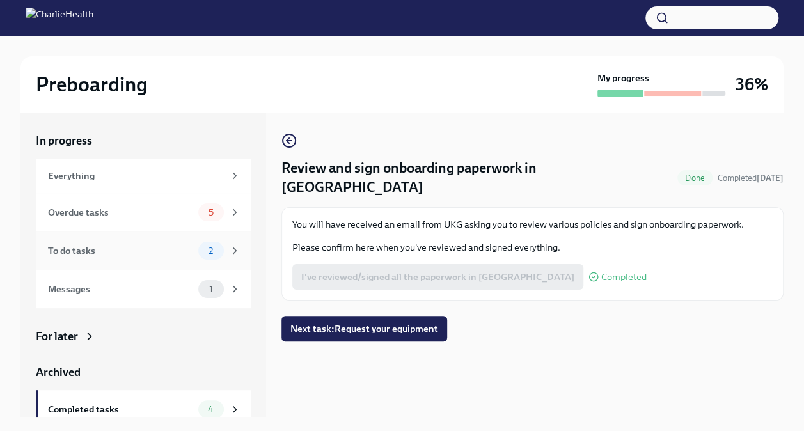  What do you see at coordinates (143, 372) in the screenshot?
I see `a: Archived` at bounding box center [143, 372].